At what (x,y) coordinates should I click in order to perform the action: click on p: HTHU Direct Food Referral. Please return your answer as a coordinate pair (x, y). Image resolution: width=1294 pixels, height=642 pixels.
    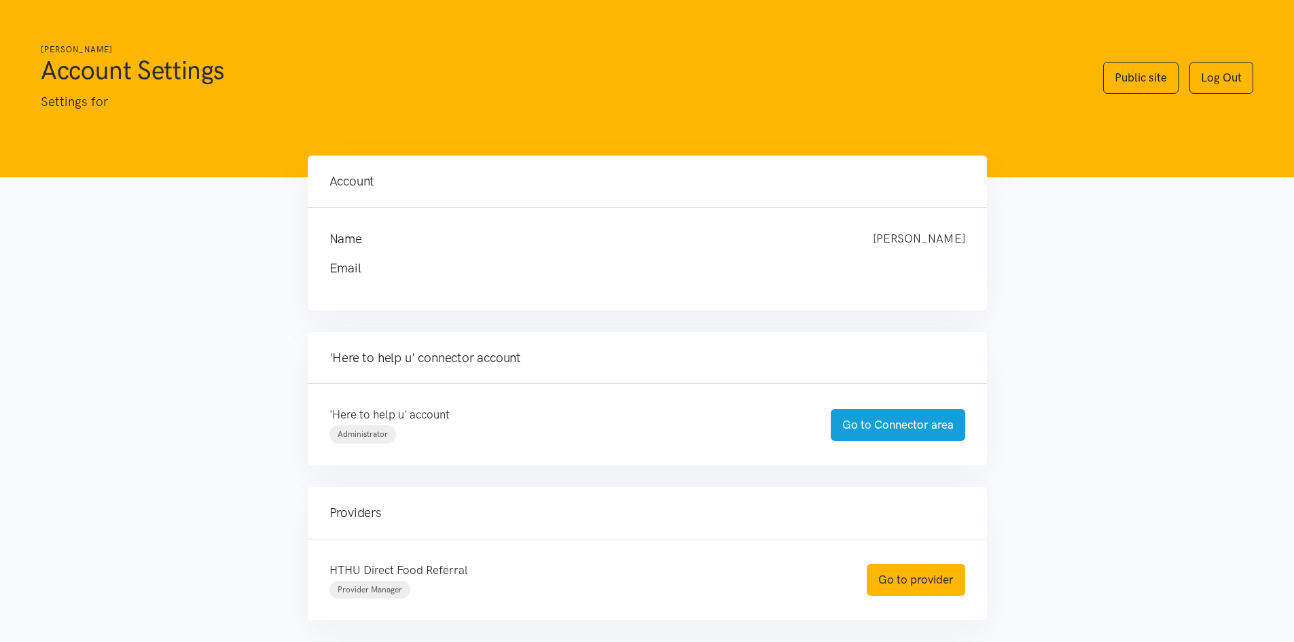
    Looking at the image, I should click on (584, 570).